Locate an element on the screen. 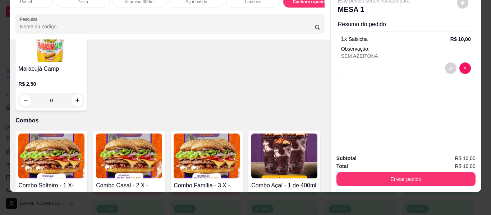 Image resolution: width=491 pixels, height=215 pixels. div: SEM AZEITONA is located at coordinates (406, 56).